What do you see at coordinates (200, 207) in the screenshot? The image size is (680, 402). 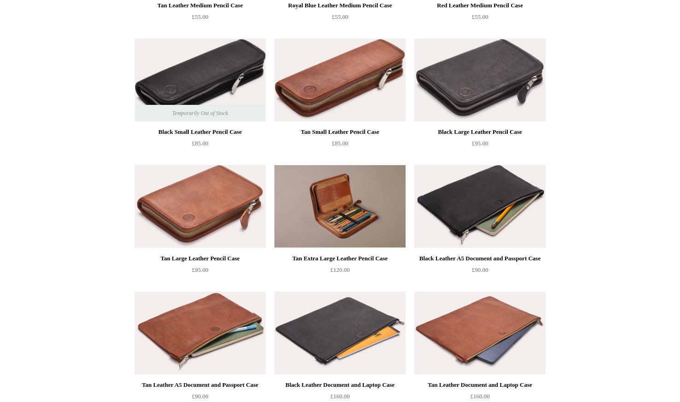 I see `a: Tan Large Leather Pencil Case Tan Large Leather Pencil Case` at bounding box center [200, 207].